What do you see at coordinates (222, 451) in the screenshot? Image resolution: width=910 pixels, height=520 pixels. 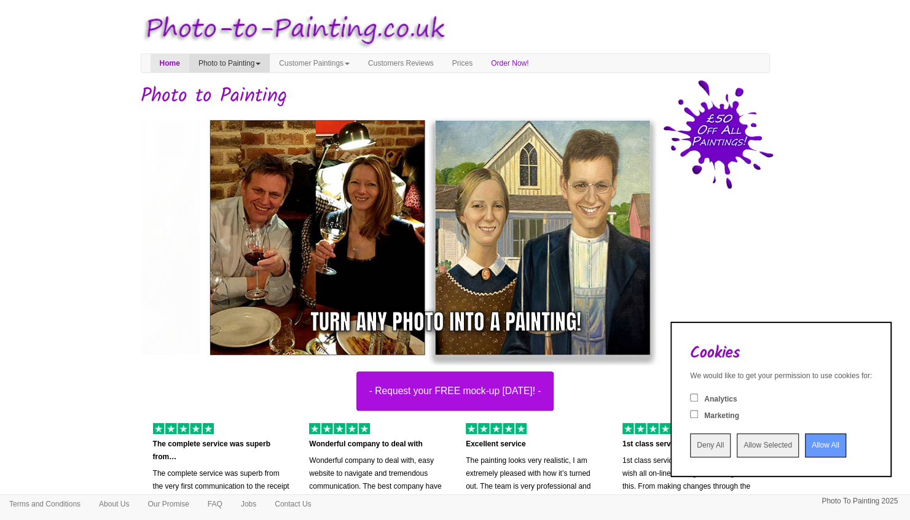 I see `p: The complete service was superb from…` at bounding box center [222, 451].